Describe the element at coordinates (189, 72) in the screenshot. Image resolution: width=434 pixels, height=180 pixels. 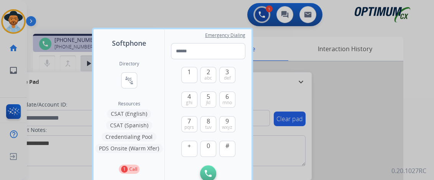
I see `span: 1` at that location.